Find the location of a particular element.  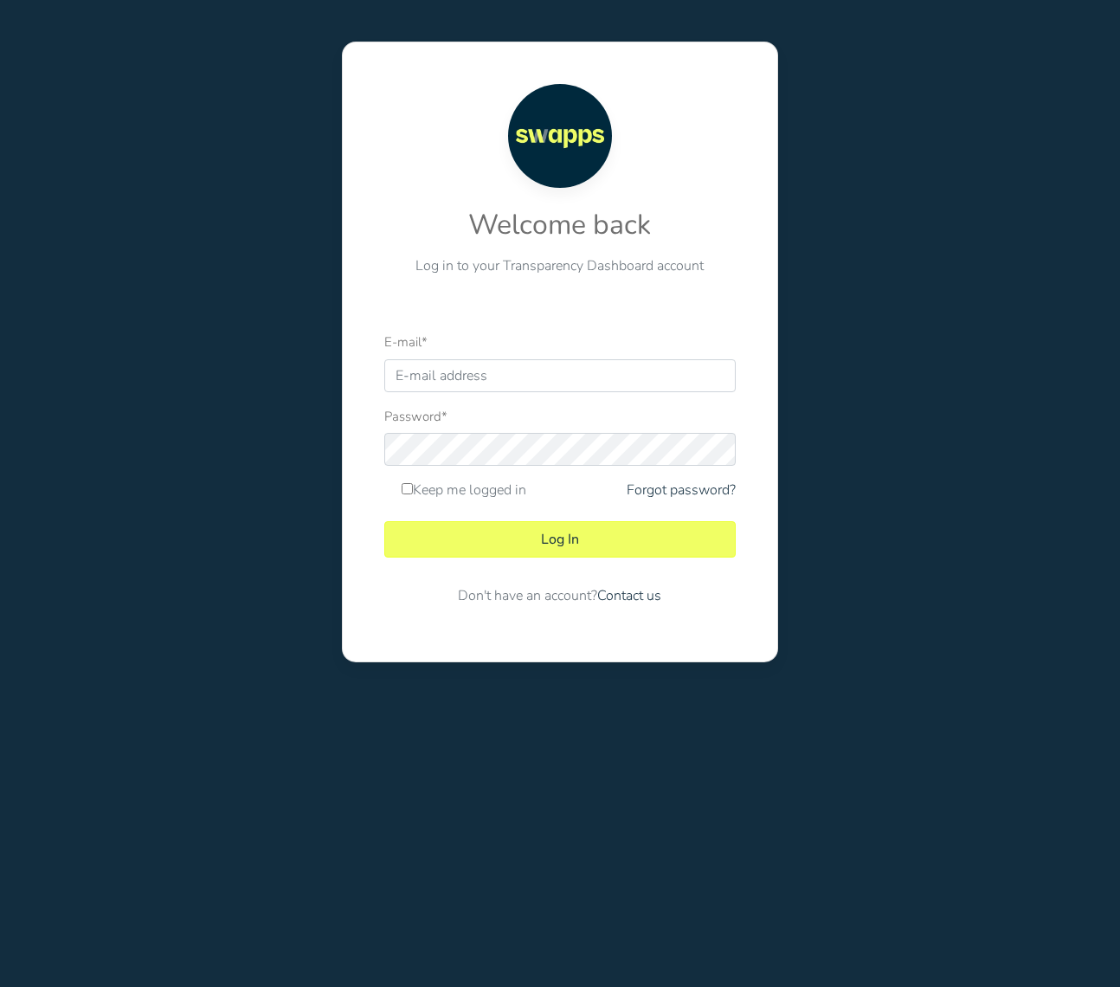

input: Keep me logged in is located at coordinates (407, 488).